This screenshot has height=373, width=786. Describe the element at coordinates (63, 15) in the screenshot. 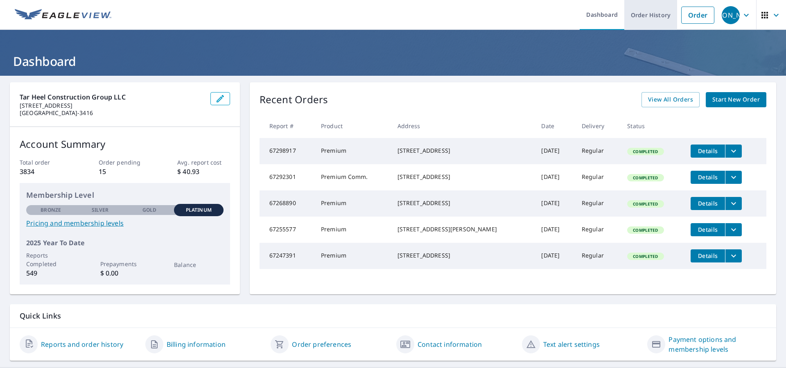

I see `img: EV Logo` at that location.